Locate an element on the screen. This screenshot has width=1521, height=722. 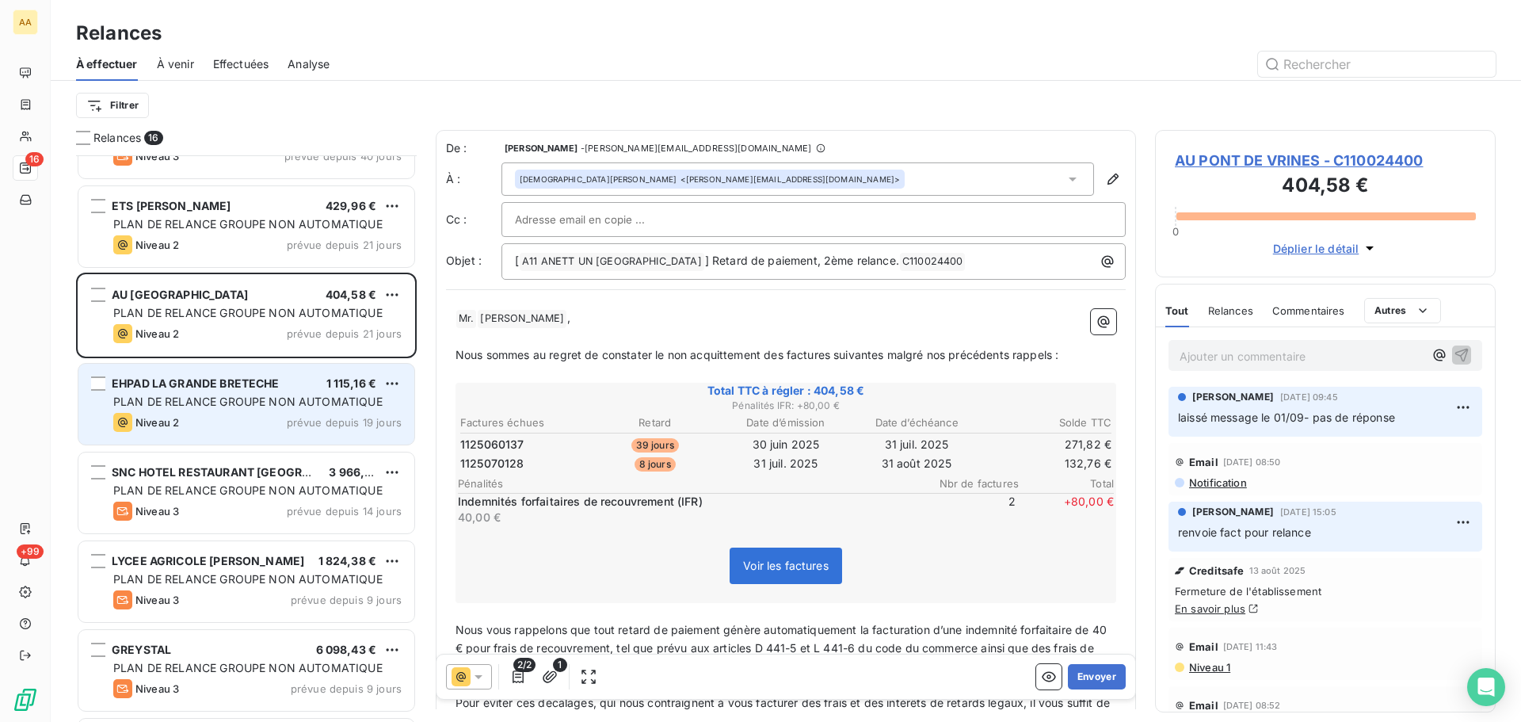
span: AU PONT DE VRINES - C110024400 is located at coordinates (1325, 160).